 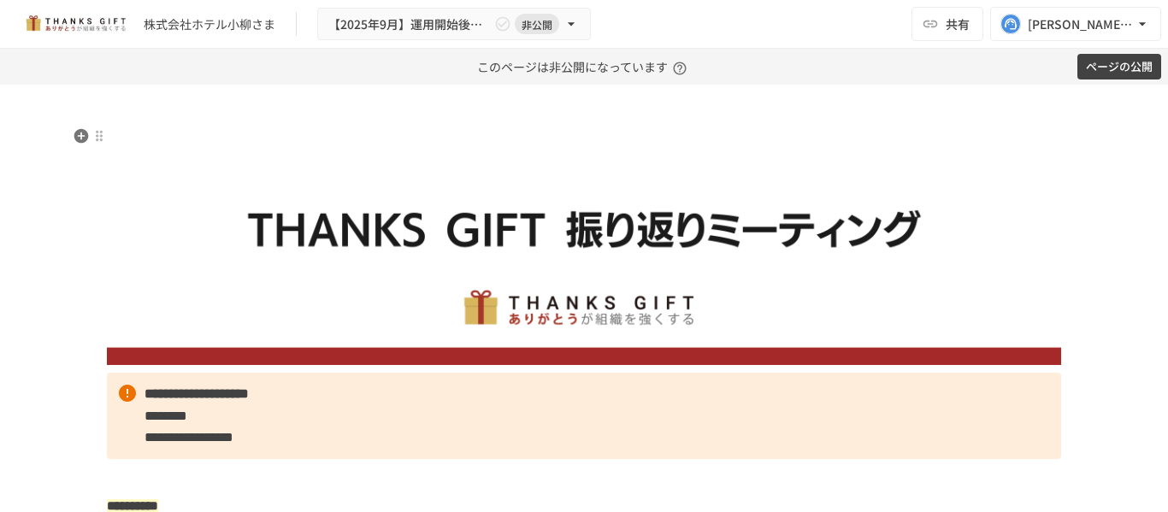 I want to click on div: 株式会社ホテル小柳さま, so click(x=210, y=24).